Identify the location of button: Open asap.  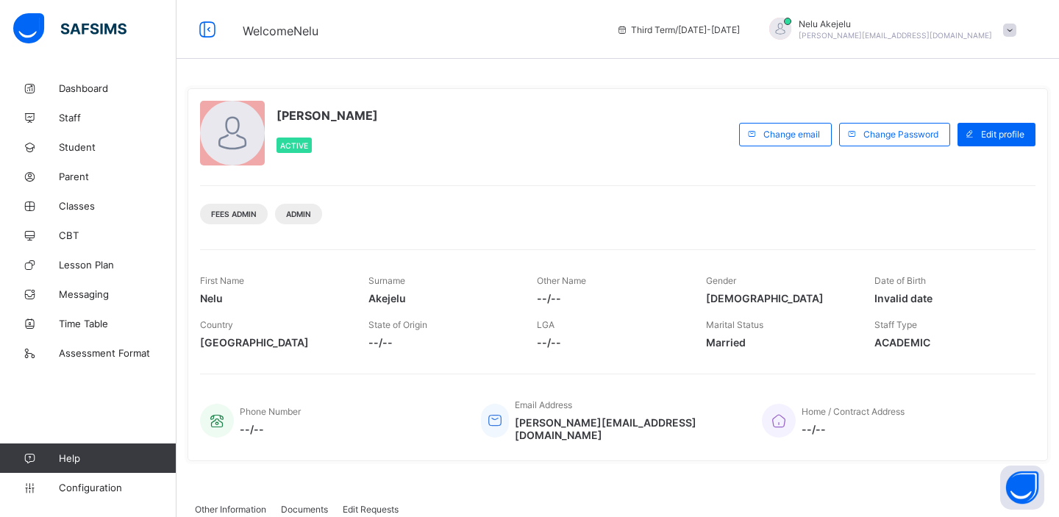
(1022, 488).